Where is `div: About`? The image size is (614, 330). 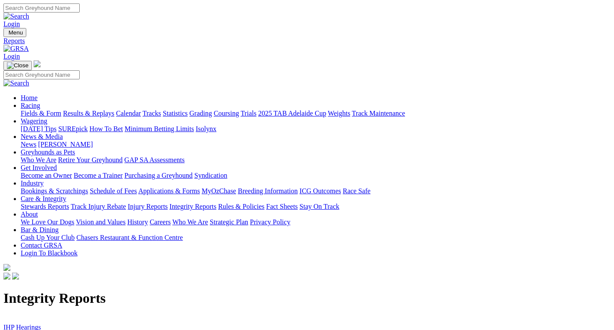 div: About is located at coordinates (316, 222).